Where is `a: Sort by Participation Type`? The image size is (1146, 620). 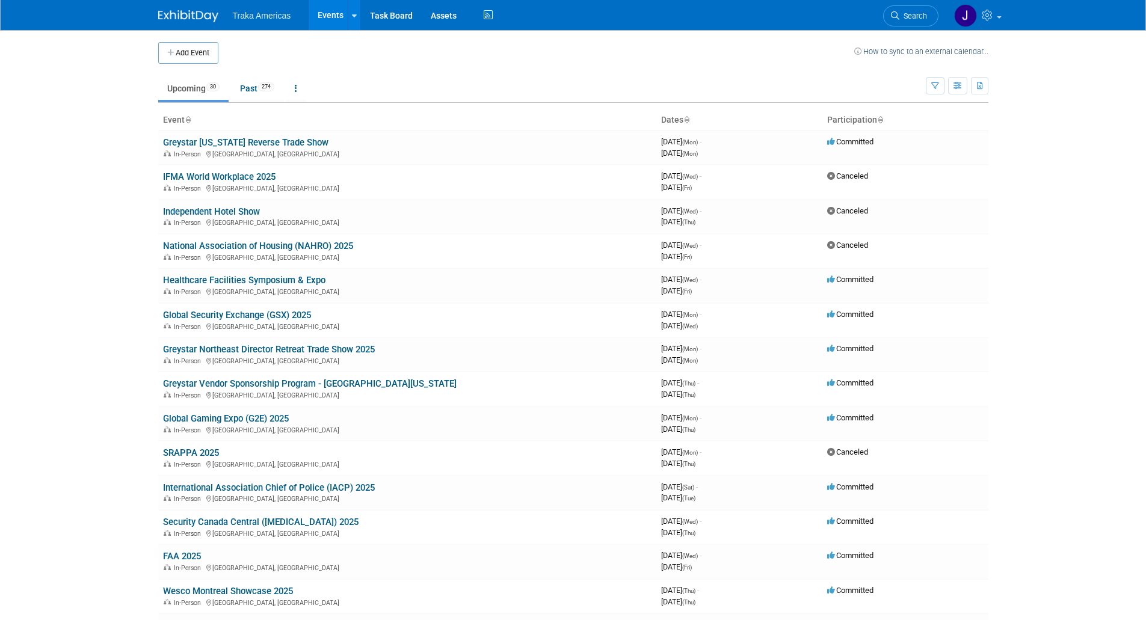
a: Sort by Participation Type is located at coordinates (880, 120).